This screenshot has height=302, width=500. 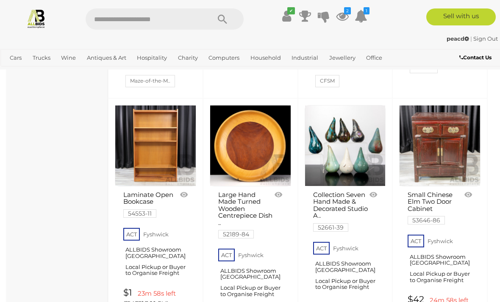 What do you see at coordinates (36, 18) in the screenshot?
I see `img: Allbids.com.au` at bounding box center [36, 18].